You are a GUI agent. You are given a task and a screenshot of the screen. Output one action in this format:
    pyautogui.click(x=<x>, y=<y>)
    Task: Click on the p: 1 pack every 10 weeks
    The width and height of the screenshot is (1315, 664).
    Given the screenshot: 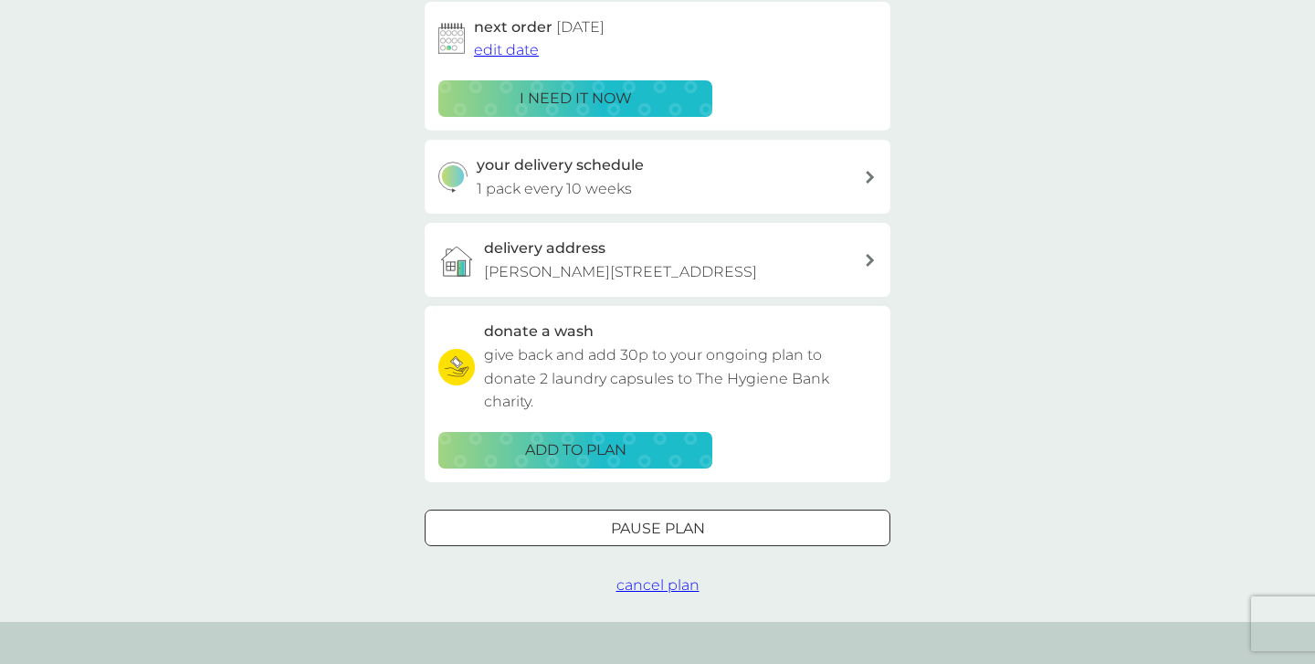 What is the action you would take?
    pyautogui.click(x=554, y=189)
    